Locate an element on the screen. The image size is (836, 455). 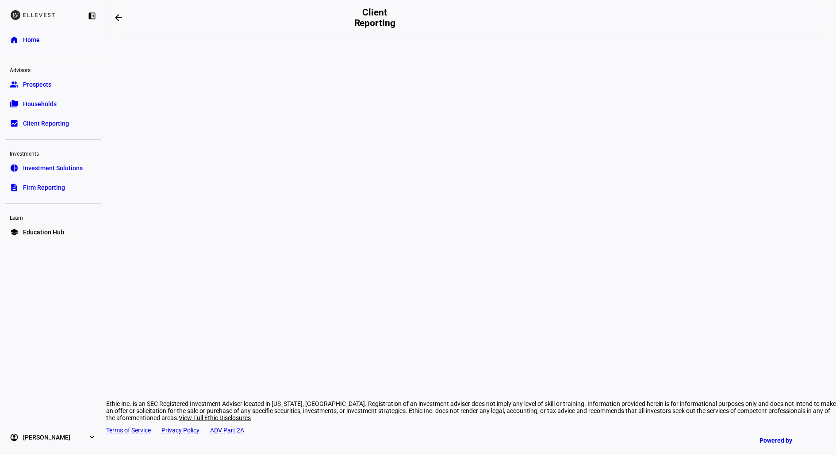
span: Households is located at coordinates (40, 104).